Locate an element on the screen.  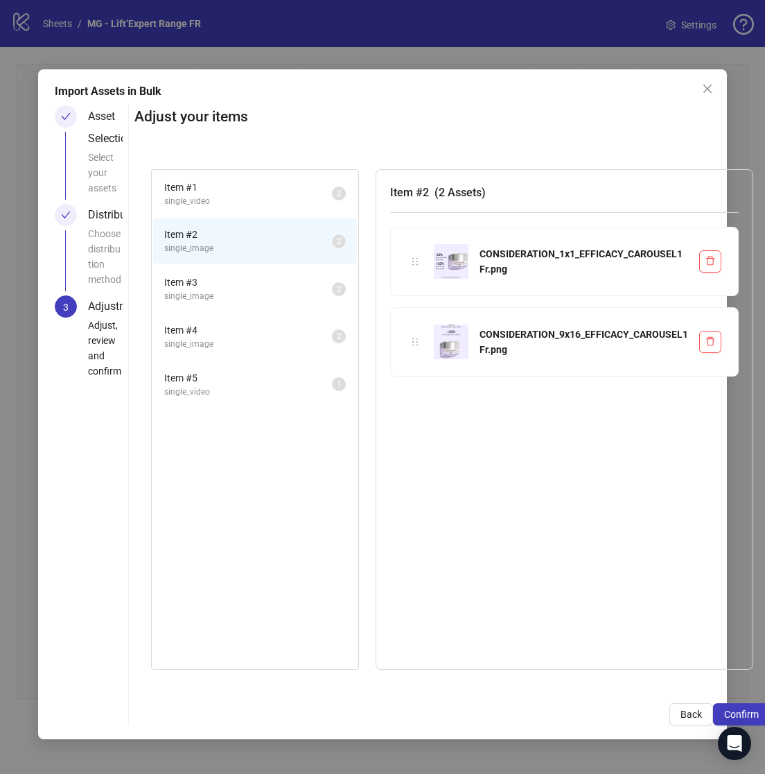
span: ( 2 Assets ) is located at coordinates (460, 192).